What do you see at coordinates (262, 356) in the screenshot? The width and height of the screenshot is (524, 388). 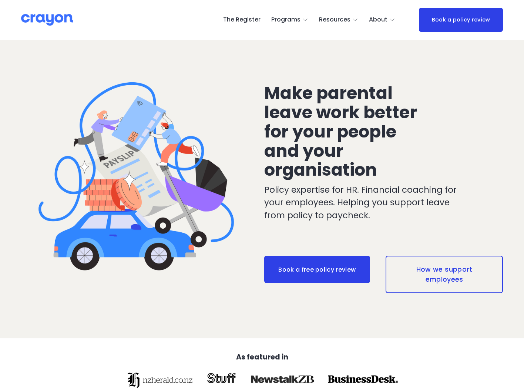 I see `strong: As featured in` at bounding box center [262, 356].